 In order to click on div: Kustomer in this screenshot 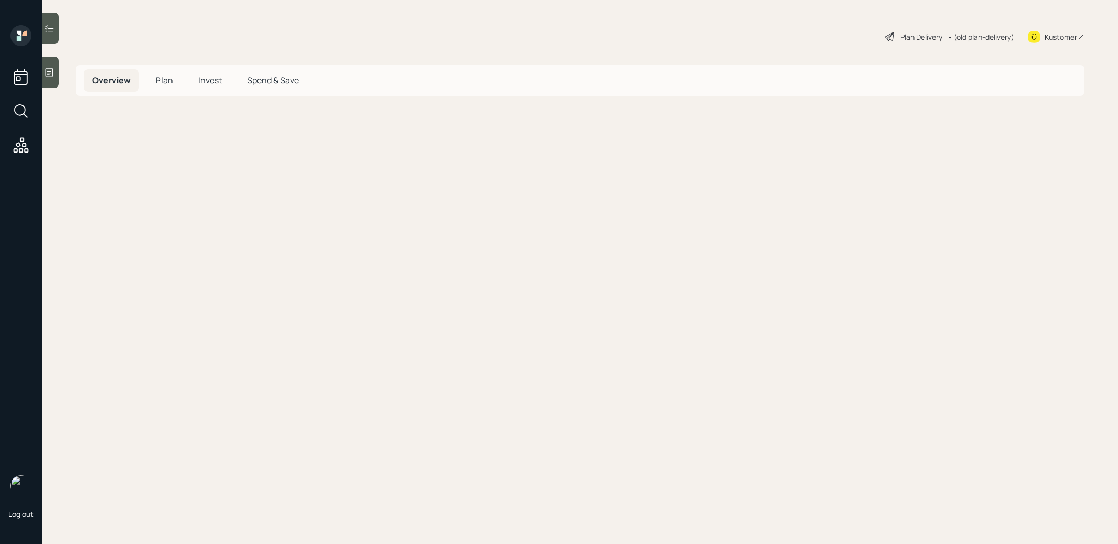, I will do `click(1061, 37)`.